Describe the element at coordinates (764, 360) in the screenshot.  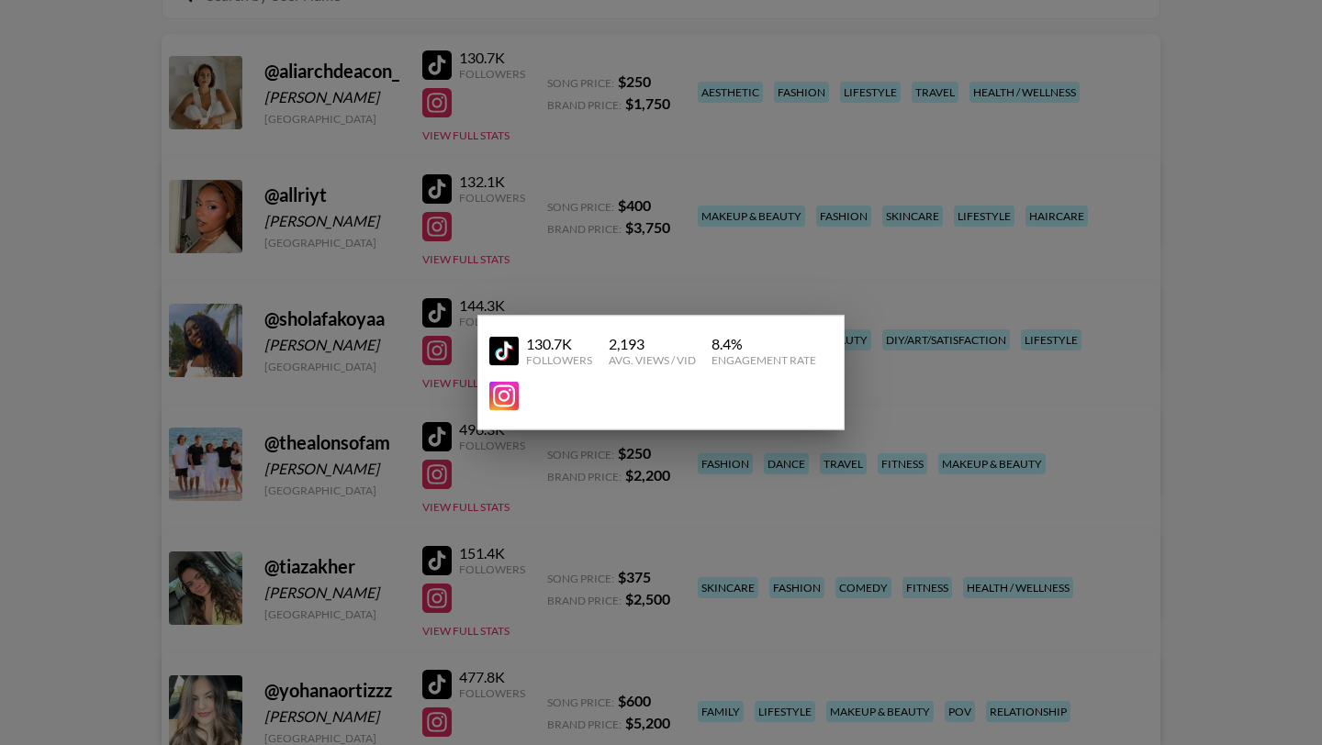
I see `div: Engagement Rate` at that location.